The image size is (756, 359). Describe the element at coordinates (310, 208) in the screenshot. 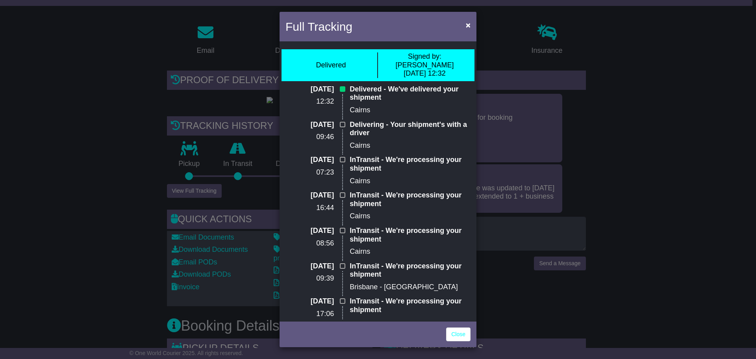

I see `p: 16:44` at that location.